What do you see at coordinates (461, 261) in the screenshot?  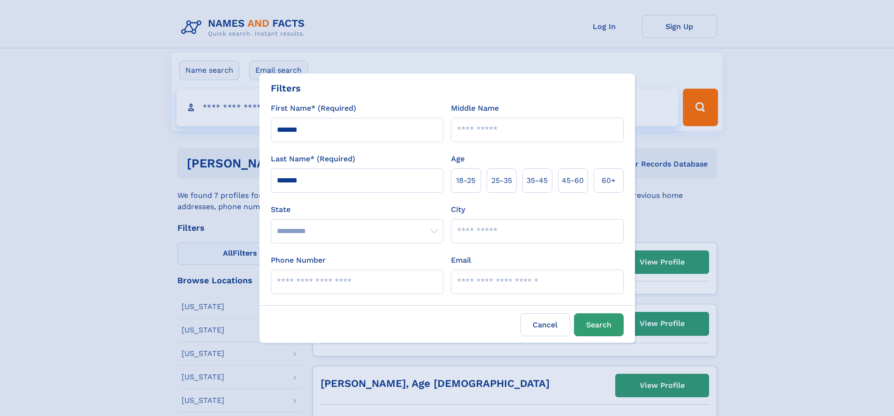 I see `label: Email` at bounding box center [461, 261].